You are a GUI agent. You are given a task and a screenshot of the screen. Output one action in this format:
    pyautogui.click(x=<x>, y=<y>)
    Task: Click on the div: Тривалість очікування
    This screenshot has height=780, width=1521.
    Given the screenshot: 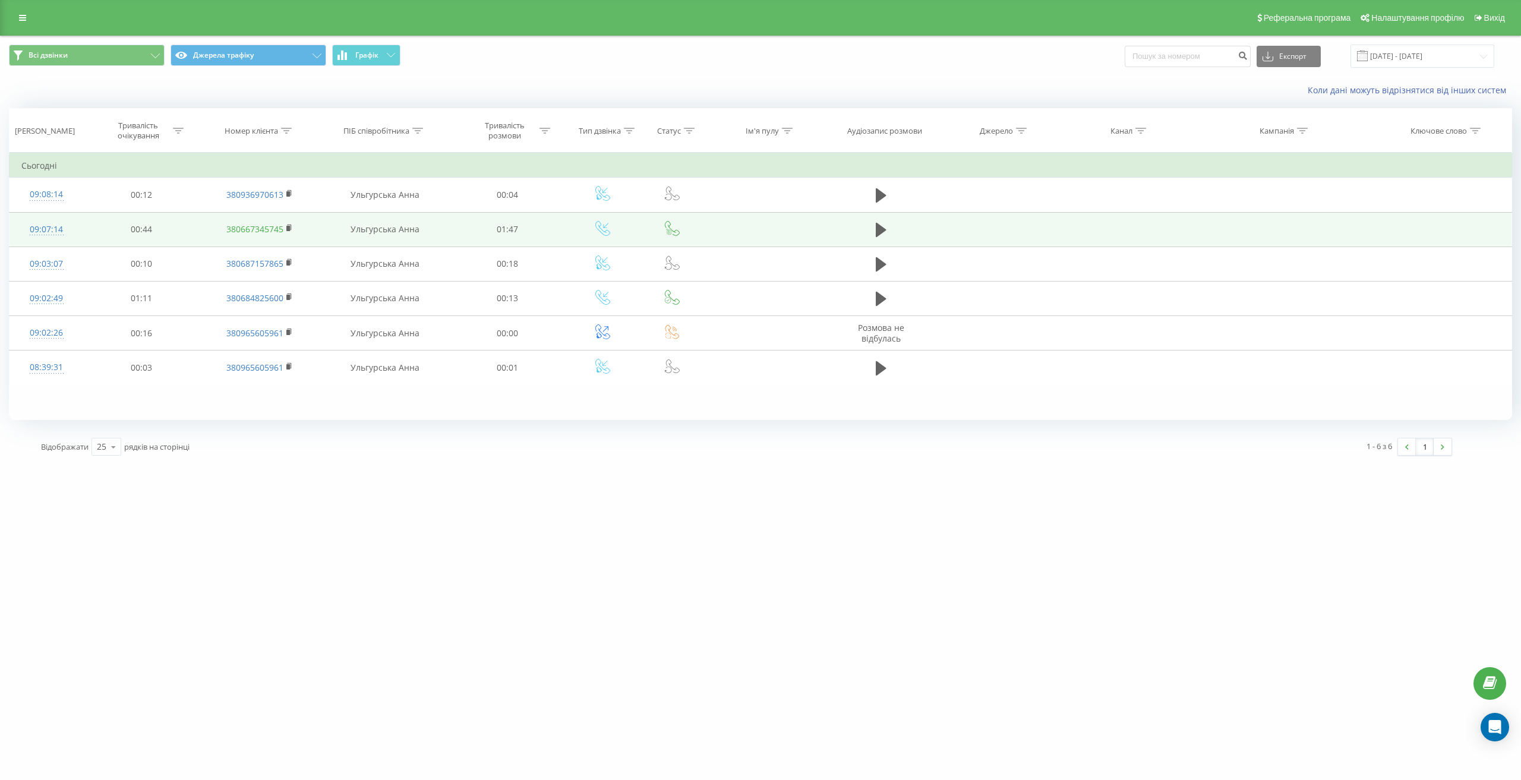 What is the action you would take?
    pyautogui.click(x=138, y=131)
    